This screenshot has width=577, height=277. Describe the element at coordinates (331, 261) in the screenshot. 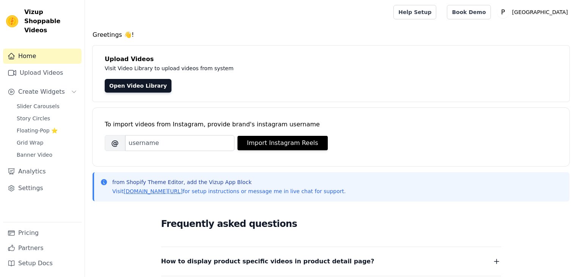

I see `button: How to display product specific videos in product detail page?` at that location.